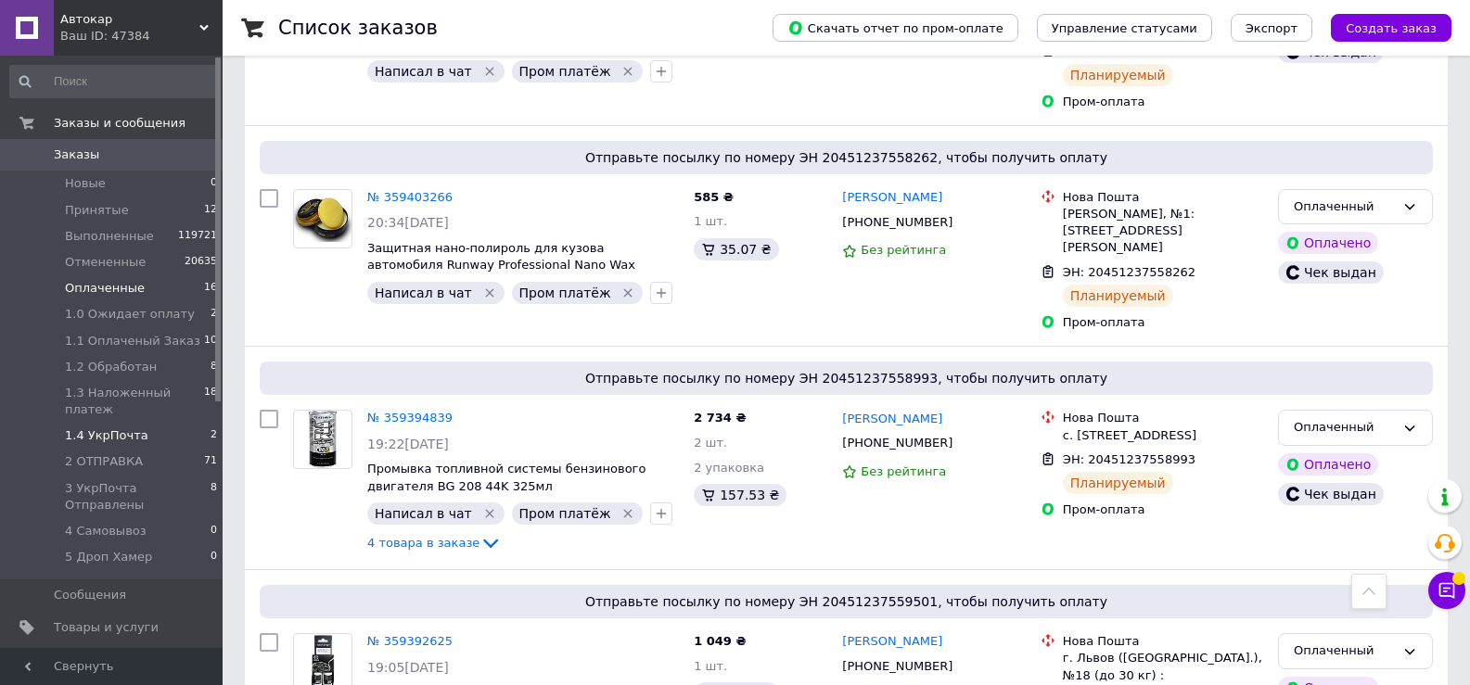 The height and width of the screenshot is (685, 1470). What do you see at coordinates (133, 341) in the screenshot?
I see `span: 1.1 Оплаченый Заказ` at bounding box center [133, 341].